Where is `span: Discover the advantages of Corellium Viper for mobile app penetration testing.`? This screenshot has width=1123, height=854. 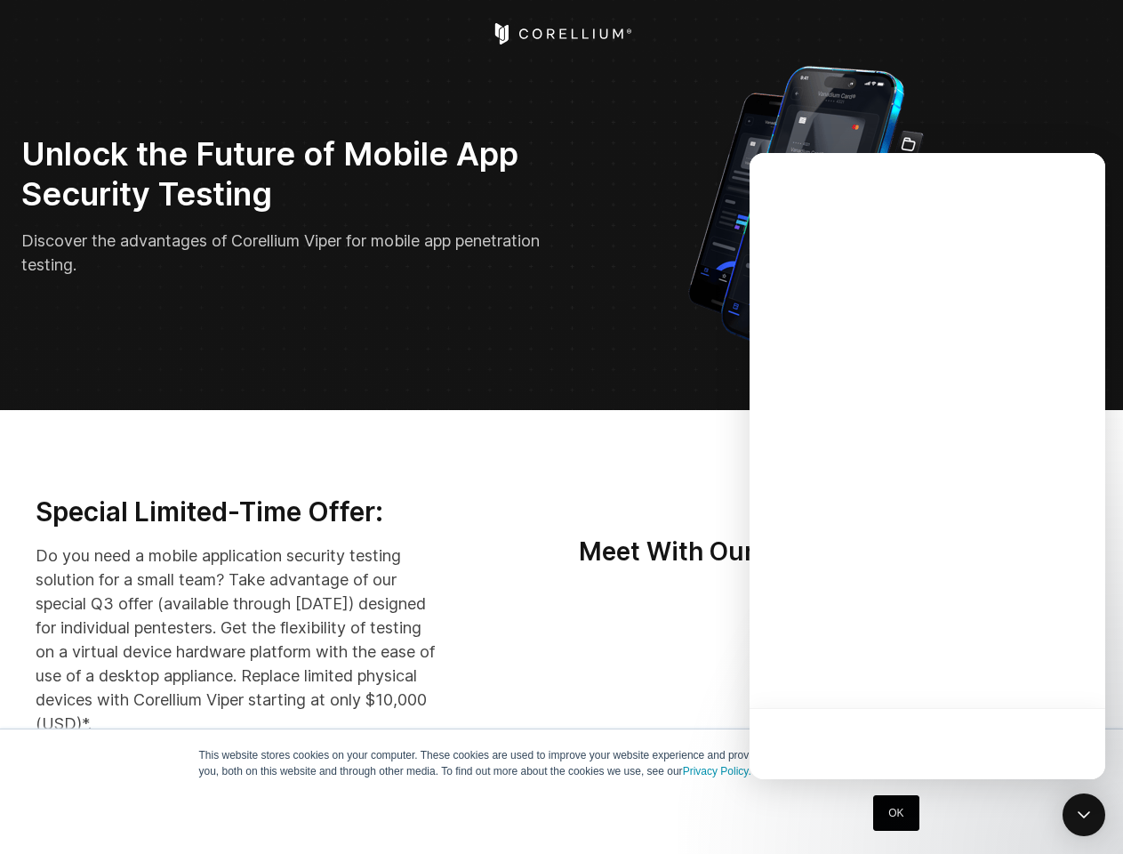
span: Discover the advantages of Corellium Viper for mobile app penetration testing. is located at coordinates (280, 253).